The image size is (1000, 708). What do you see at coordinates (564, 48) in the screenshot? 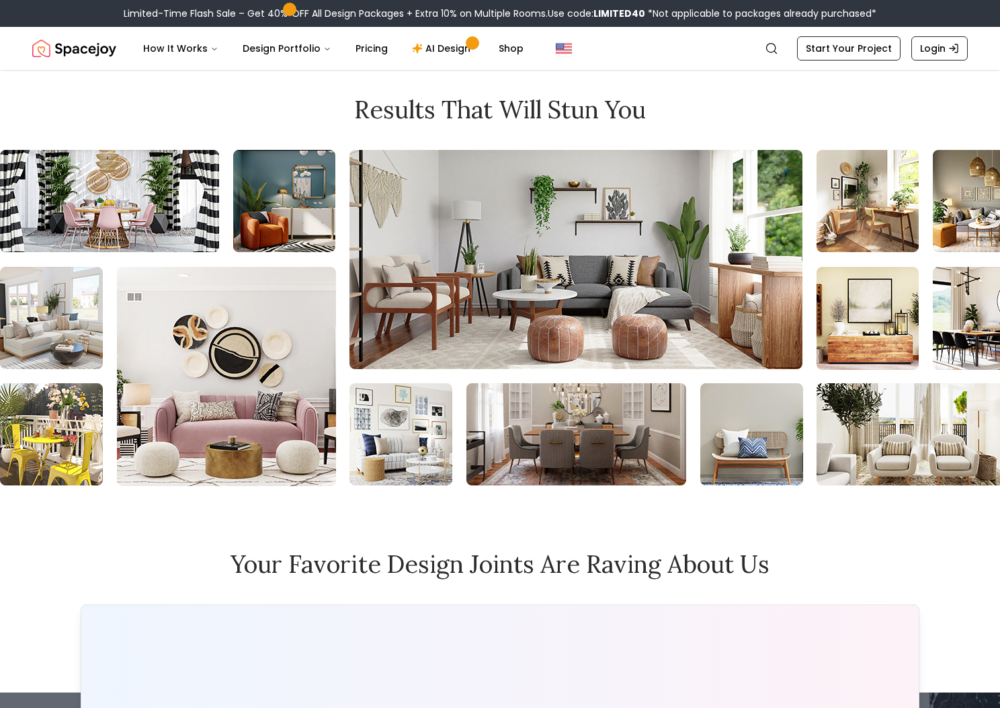
I see `img: United States` at bounding box center [564, 48].